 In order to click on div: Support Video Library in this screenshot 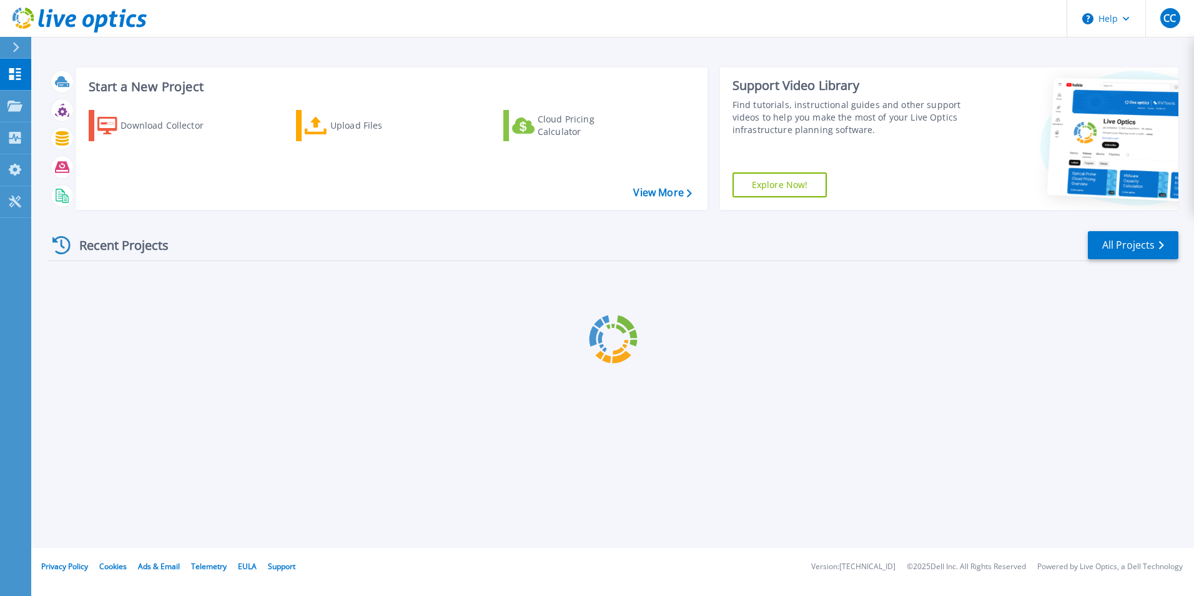, I will do `click(849, 86)`.